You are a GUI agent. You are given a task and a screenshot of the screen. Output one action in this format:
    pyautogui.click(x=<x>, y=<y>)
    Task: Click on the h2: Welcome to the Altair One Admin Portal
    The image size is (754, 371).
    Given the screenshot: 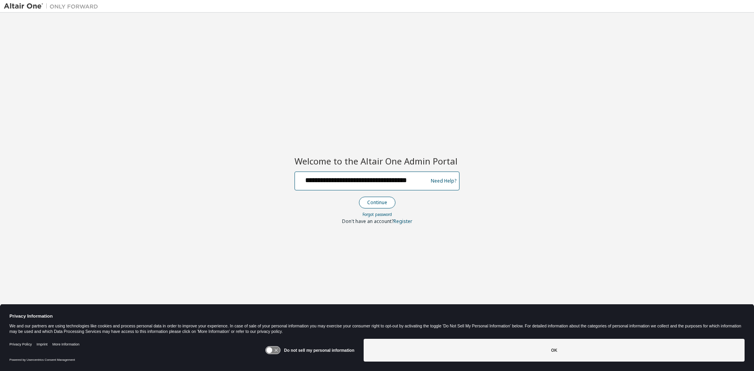 What is the action you would take?
    pyautogui.click(x=377, y=161)
    